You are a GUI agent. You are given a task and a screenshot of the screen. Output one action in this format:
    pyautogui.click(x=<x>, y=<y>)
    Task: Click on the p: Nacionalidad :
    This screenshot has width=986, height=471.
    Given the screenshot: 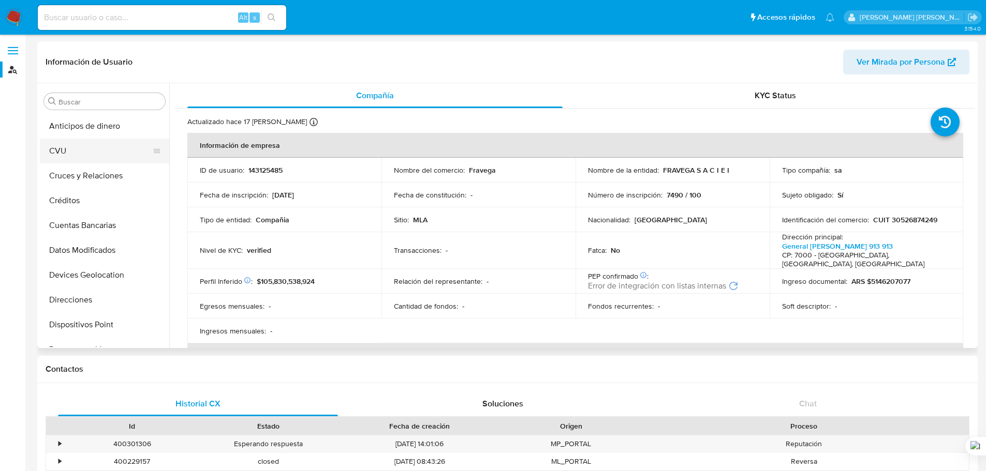 What is the action you would take?
    pyautogui.click(x=609, y=220)
    